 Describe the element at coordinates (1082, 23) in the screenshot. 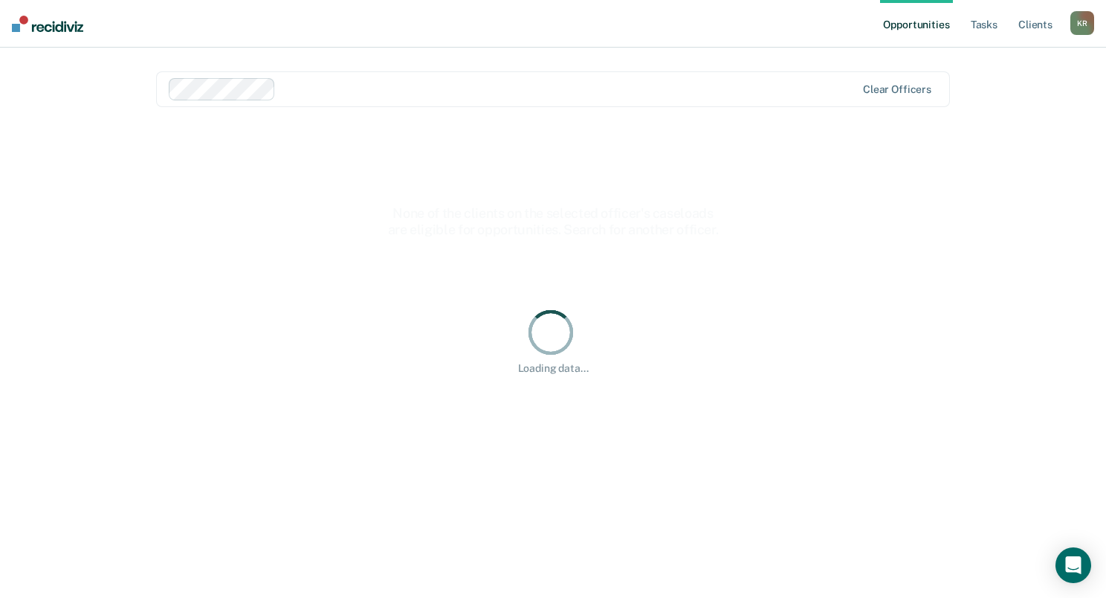

I see `div: K R` at that location.